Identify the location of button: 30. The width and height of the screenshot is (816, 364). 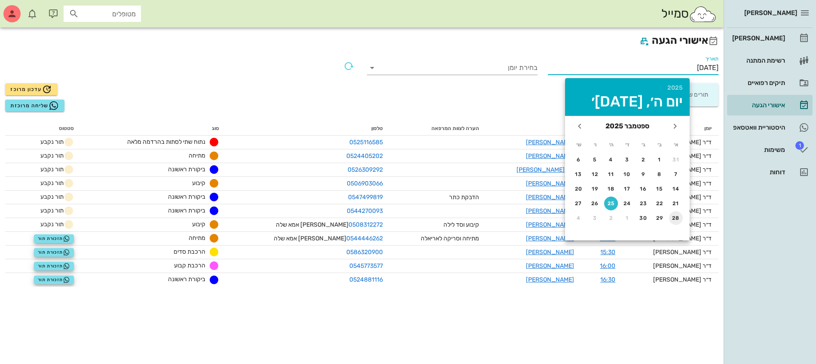
(644, 218).